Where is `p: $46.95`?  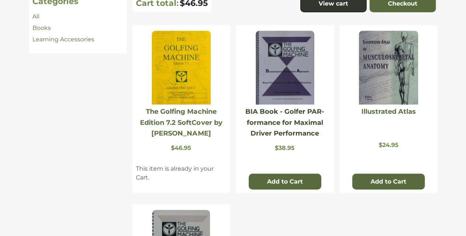 p: $46.95 is located at coordinates (181, 147).